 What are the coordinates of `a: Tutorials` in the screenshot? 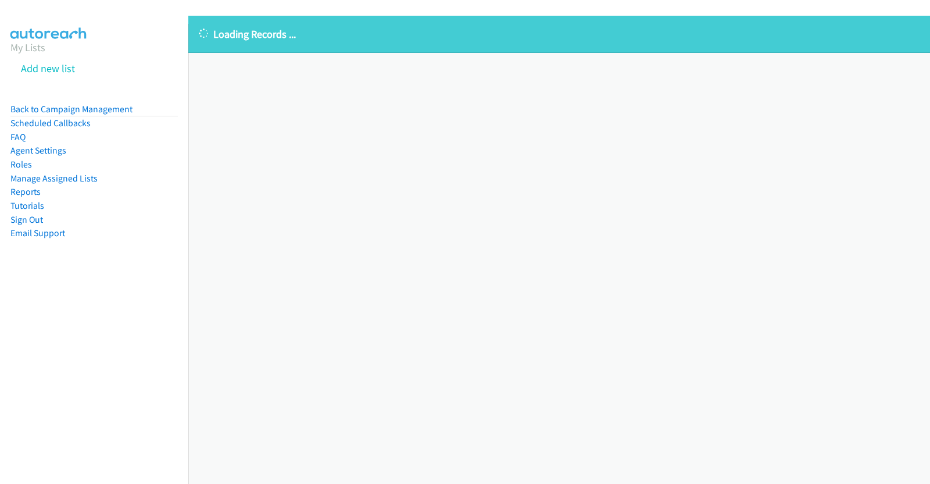 It's located at (27, 205).